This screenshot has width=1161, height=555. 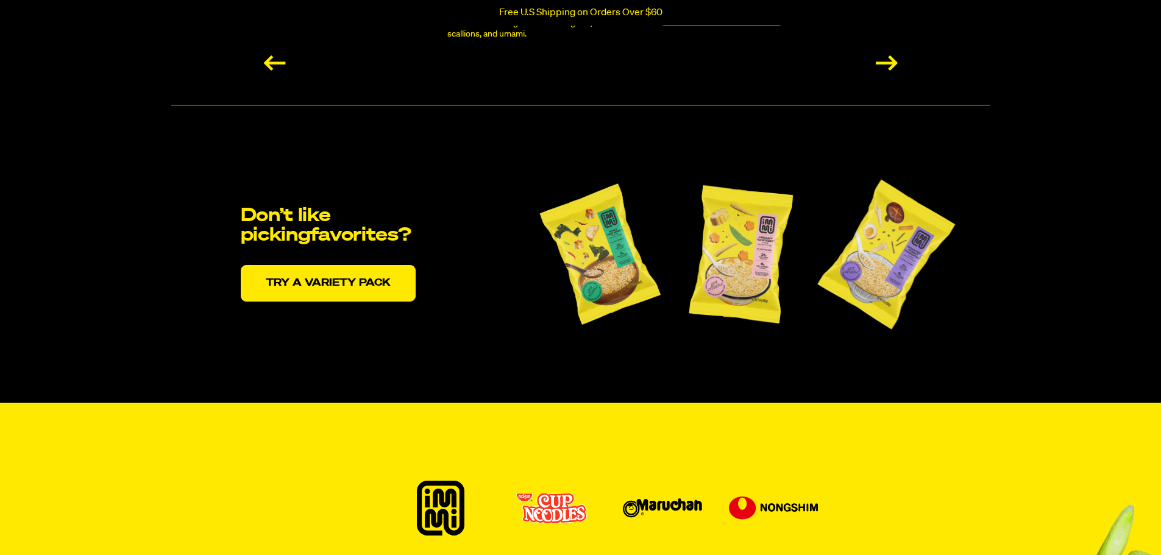 I want to click on p: Free U.S Shipping on Orders Over $60, so click(x=581, y=13).